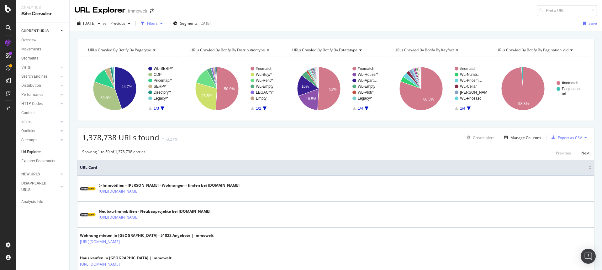  I want to click on a: Search Engines, so click(40, 77).